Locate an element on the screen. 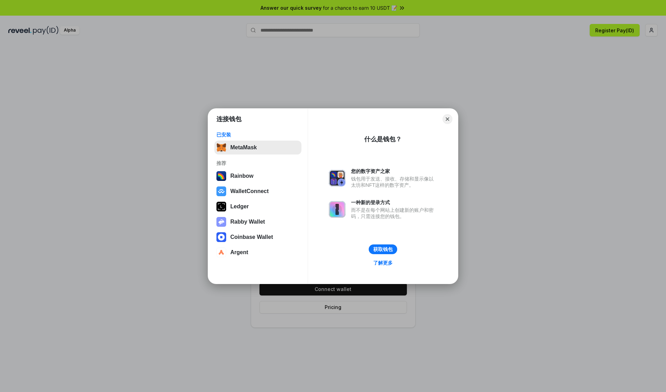 The image size is (666, 392). div: MetaMask is located at coordinates (244, 147).